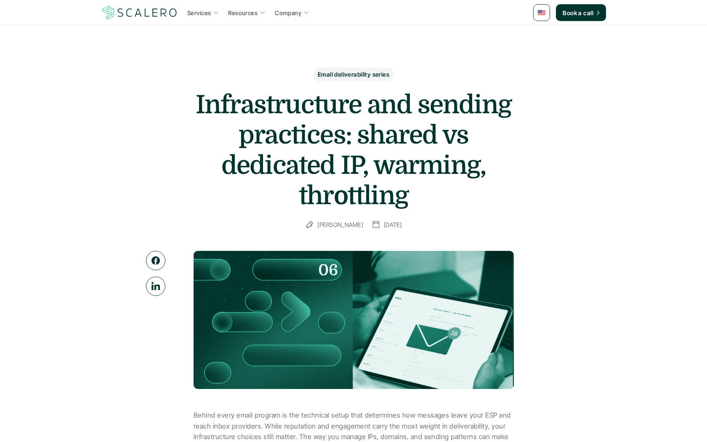  Describe the element at coordinates (199, 13) in the screenshot. I see `p: Services` at that location.